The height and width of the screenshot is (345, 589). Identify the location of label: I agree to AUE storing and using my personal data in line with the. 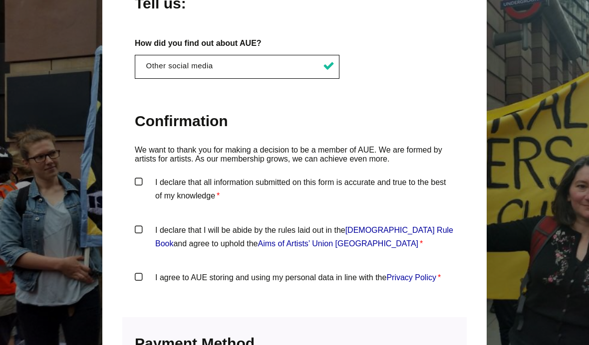
(294, 286).